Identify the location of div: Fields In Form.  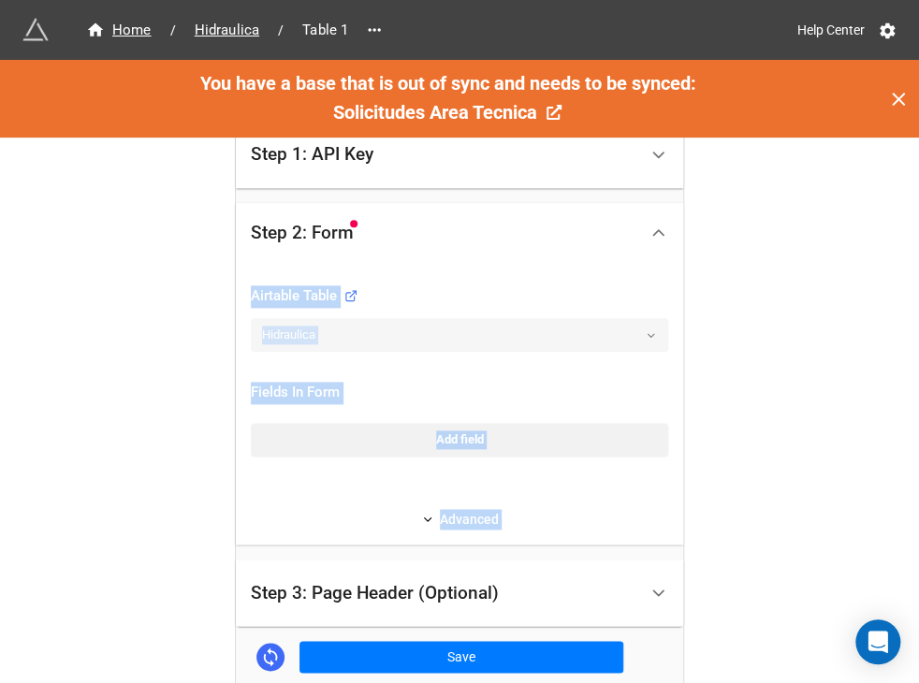
(460, 393).